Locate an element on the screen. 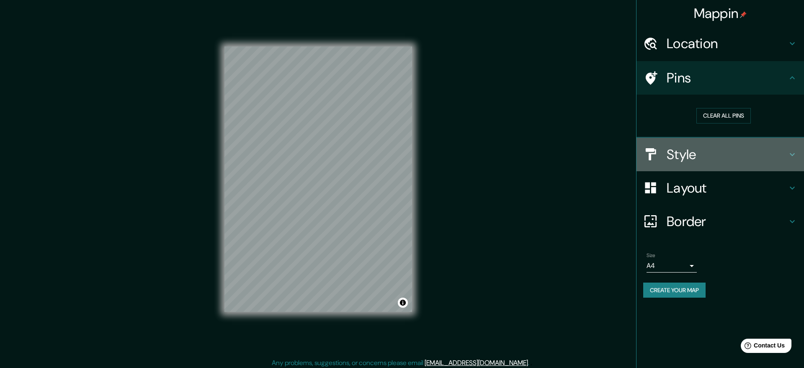  button: Clear all pins is located at coordinates (724, 116).